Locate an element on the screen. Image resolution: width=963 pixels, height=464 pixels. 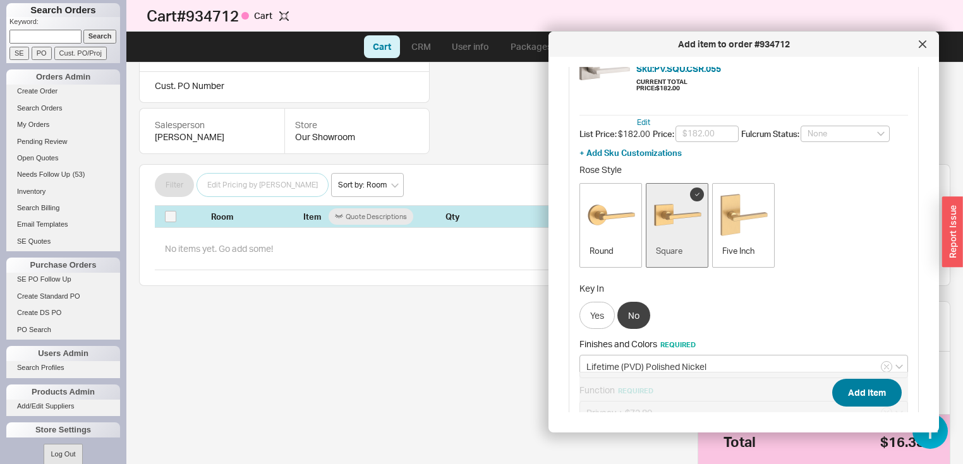
span: Finishes and Colors is located at coordinates (638, 344).